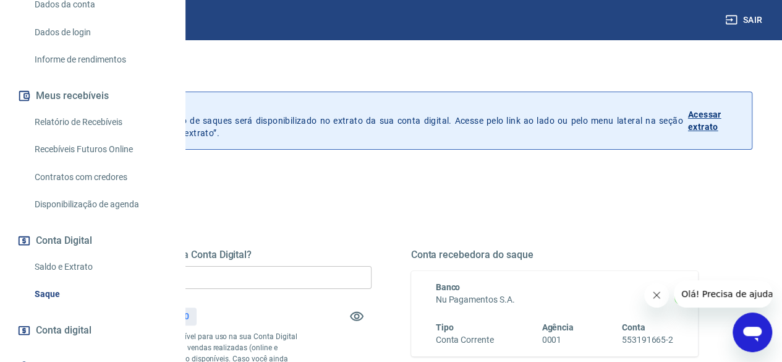  What do you see at coordinates (92, 96) in the screenshot?
I see `button: Meus recebíveis` at bounding box center [92, 96].